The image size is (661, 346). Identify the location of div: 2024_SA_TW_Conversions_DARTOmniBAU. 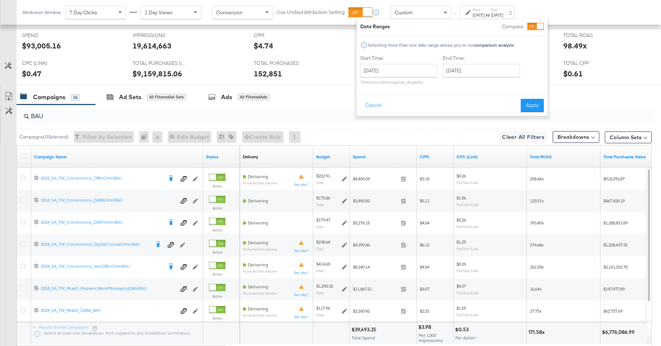
(102, 222).